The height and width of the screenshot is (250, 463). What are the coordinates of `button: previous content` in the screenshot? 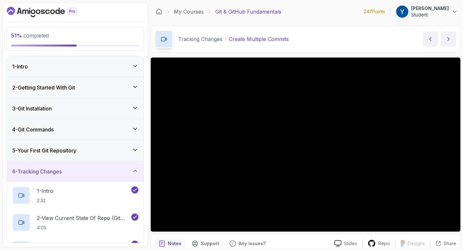 It's located at (431, 39).